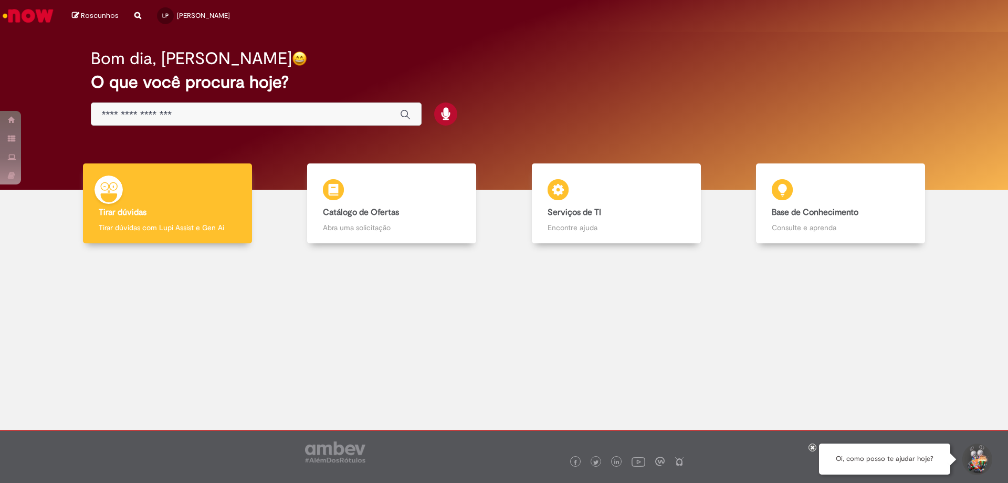 This screenshot has height=483, width=1008. I want to click on p: Tirar dúvidas com Lupi Assist e Gen Ai, so click(167, 227).